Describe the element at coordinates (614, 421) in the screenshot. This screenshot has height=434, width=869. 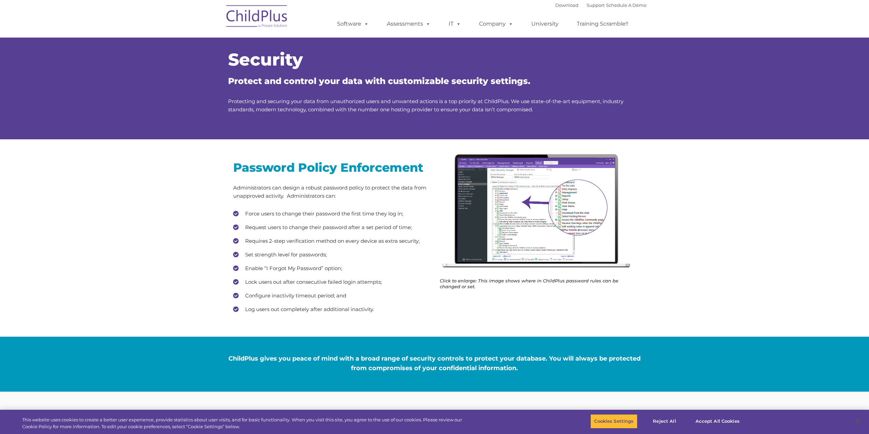
I see `button: Cookies Settings` at that location.